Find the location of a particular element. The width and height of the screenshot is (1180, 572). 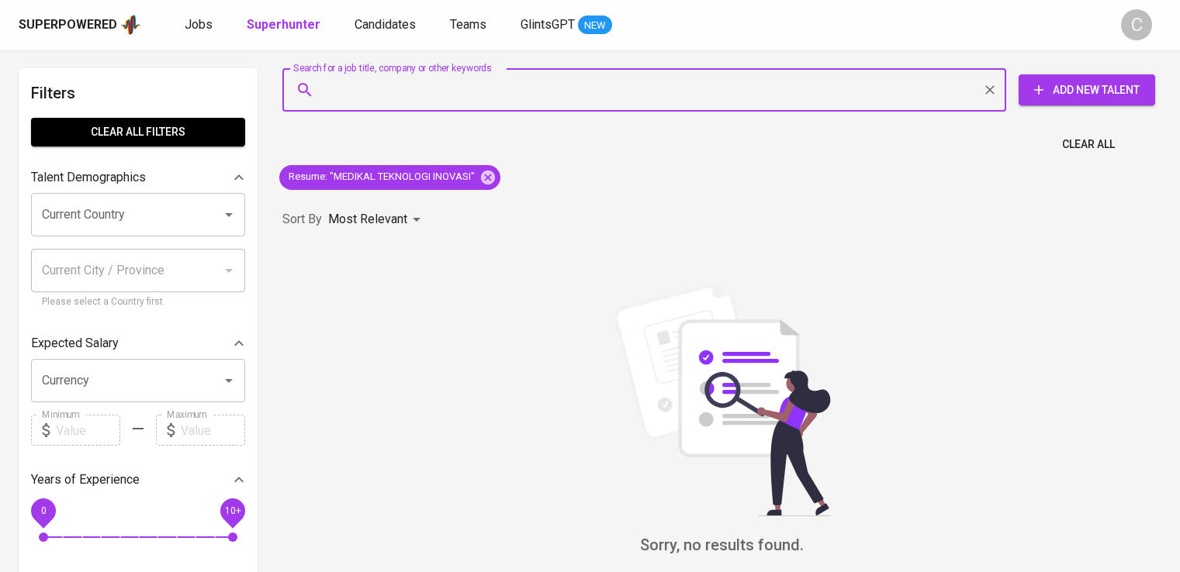

div: Expected Salary is located at coordinates (138, 344).